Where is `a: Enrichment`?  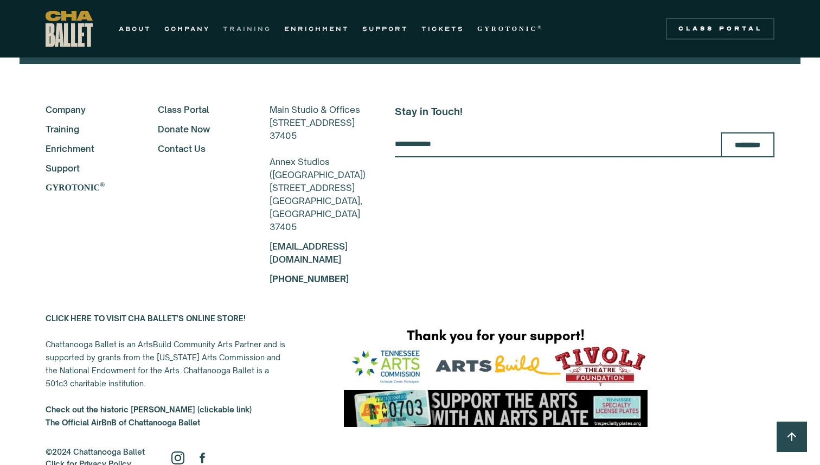
a: Enrichment is located at coordinates (87, 149).